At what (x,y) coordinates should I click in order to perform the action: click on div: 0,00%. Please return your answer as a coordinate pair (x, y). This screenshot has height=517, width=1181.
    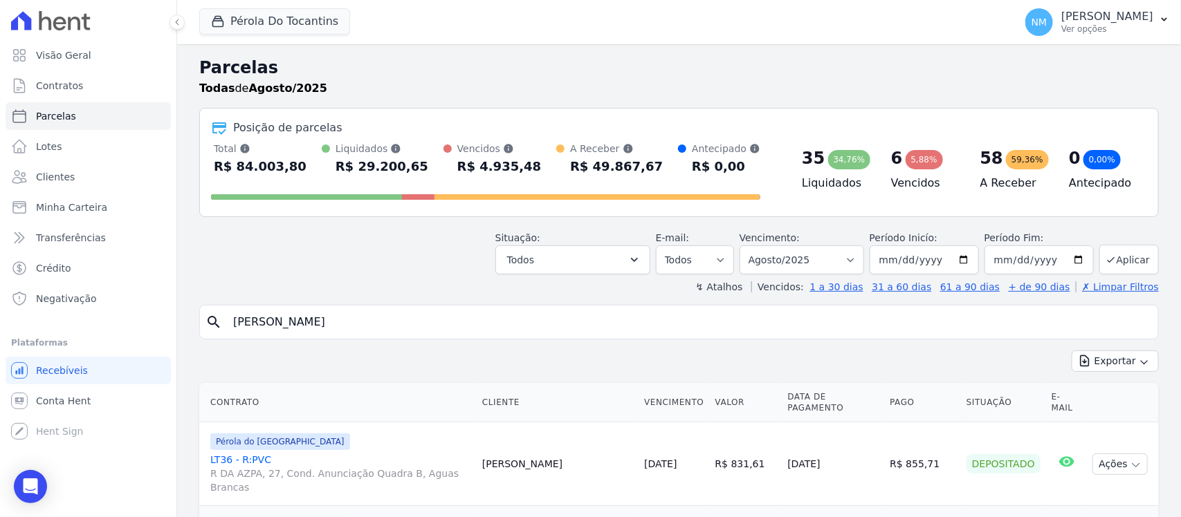
    Looking at the image, I should click on (1102, 160).